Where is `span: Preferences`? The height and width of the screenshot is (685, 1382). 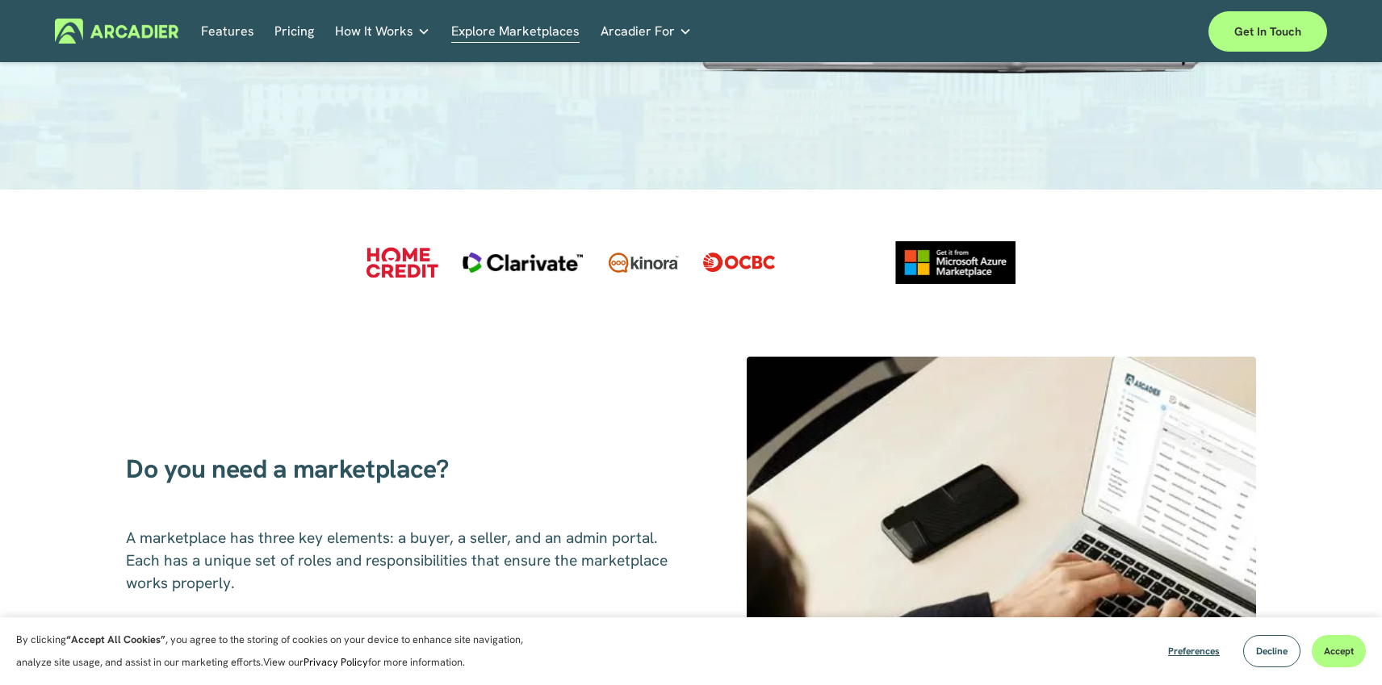 span: Preferences is located at coordinates (1194, 651).